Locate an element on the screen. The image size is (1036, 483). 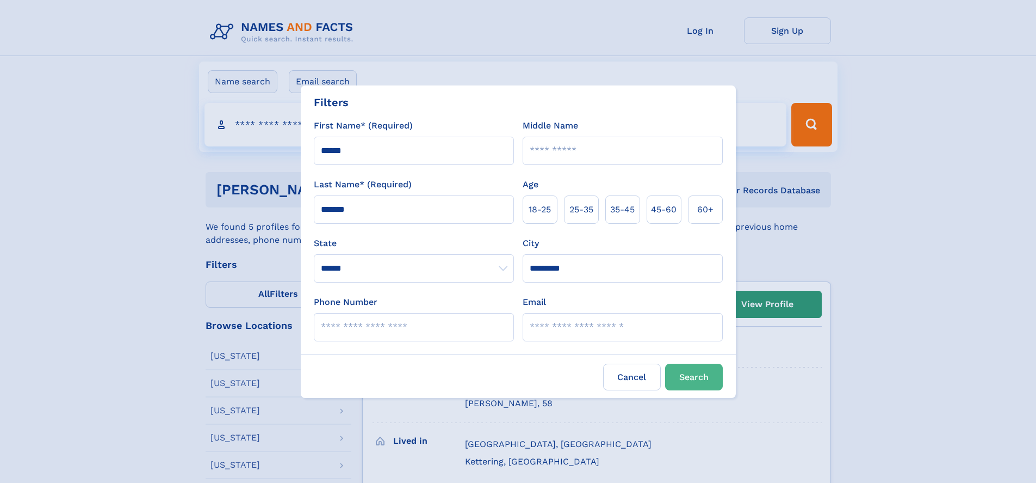
div: Filters is located at coordinates (331, 102).